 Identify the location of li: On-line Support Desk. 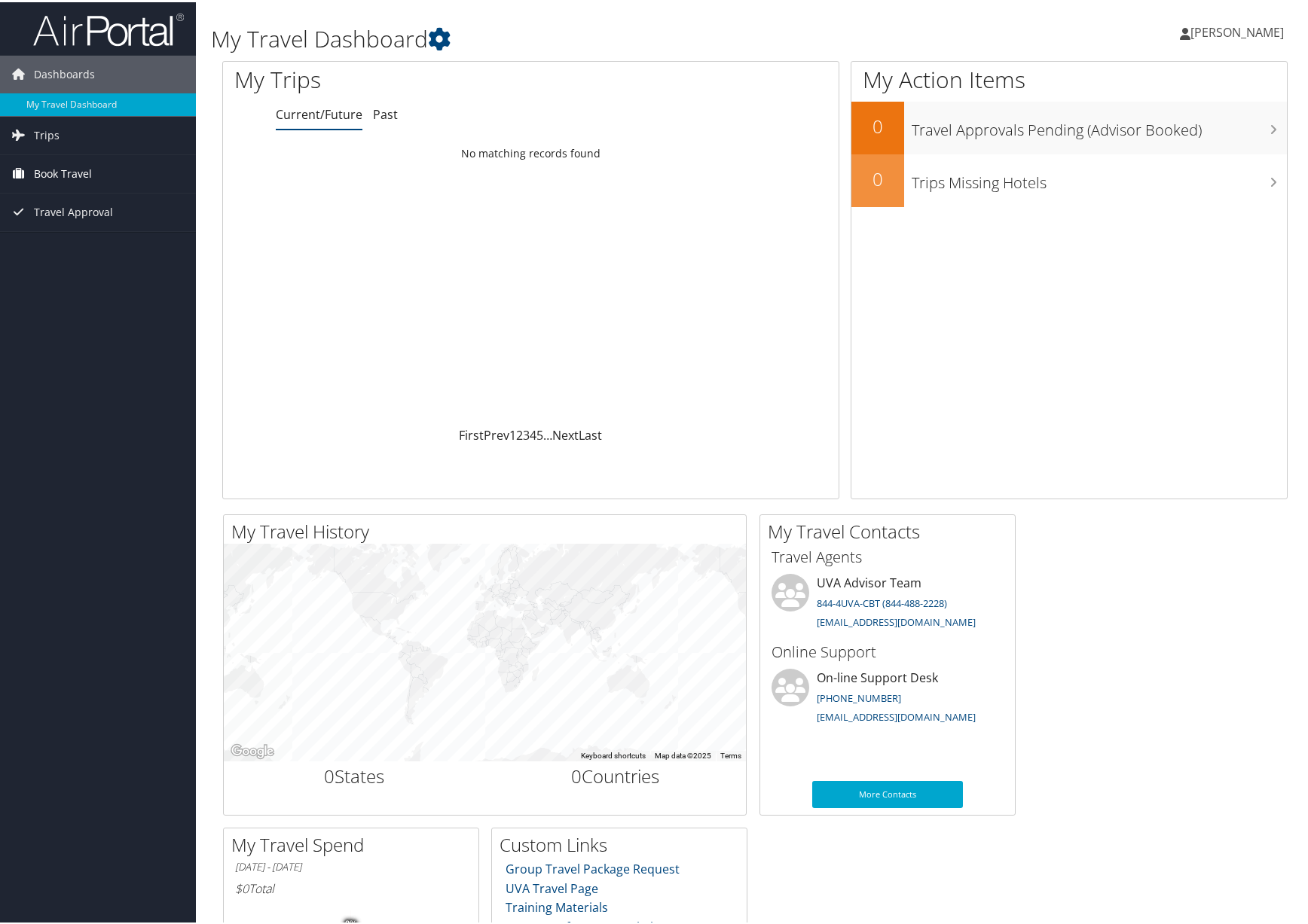
(887, 697).